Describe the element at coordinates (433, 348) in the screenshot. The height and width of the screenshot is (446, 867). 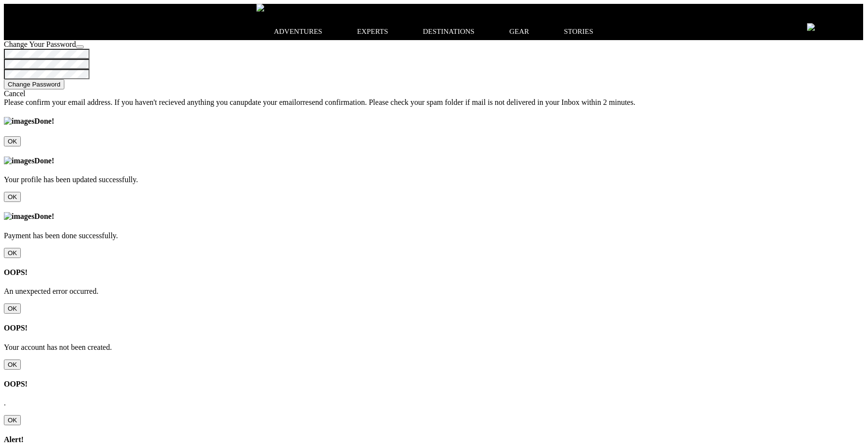
I see `p: Your account has not been created.` at that location.